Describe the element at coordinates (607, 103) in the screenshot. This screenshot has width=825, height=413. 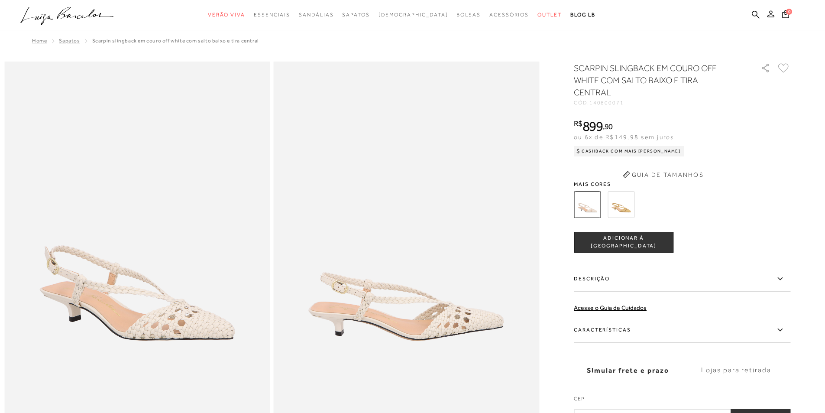
I see `span: 140800071` at that location.